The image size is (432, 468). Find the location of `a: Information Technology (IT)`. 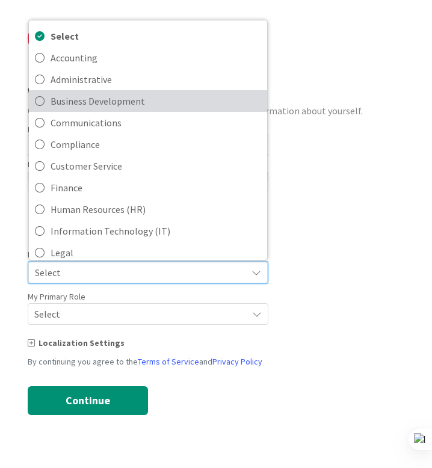

a: Information Technology (IT) is located at coordinates (148, 231).